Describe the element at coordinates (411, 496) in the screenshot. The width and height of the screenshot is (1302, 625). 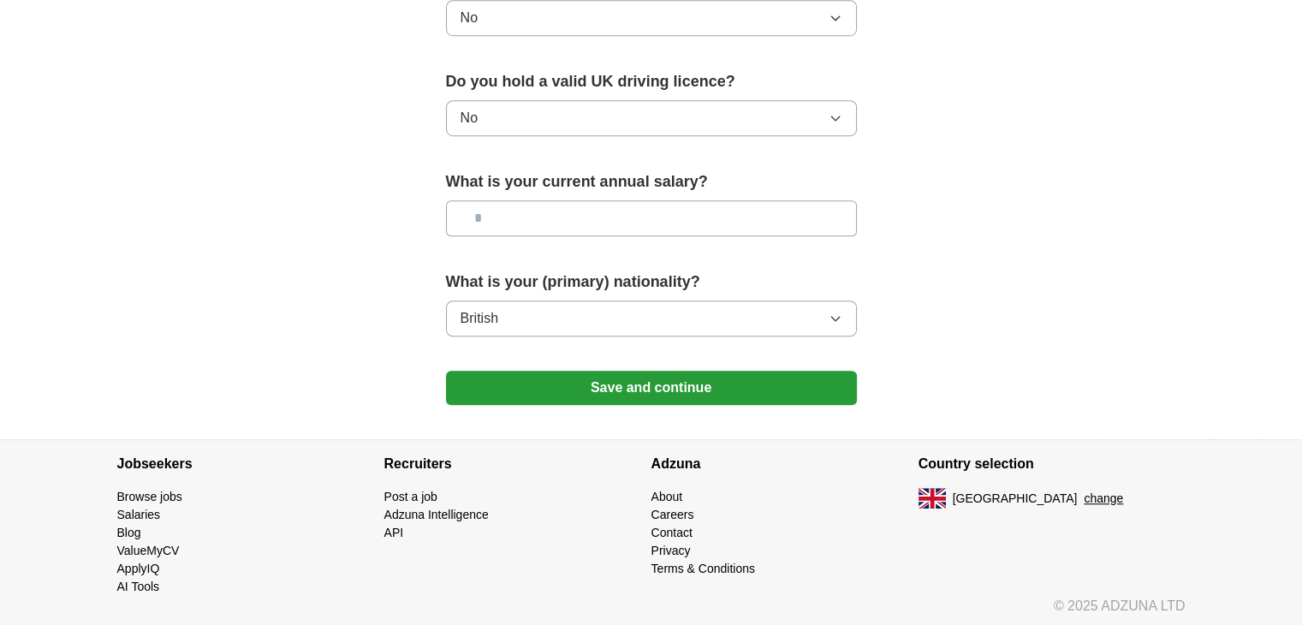
I see `a: Post a job` at that location.